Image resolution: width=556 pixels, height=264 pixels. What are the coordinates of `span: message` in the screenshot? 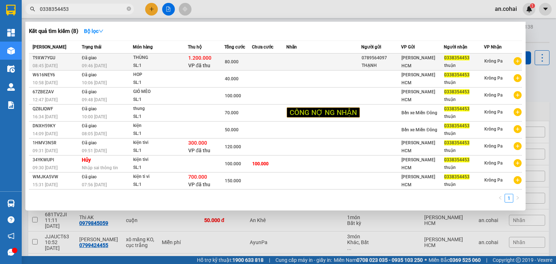 It's located at (11, 252).